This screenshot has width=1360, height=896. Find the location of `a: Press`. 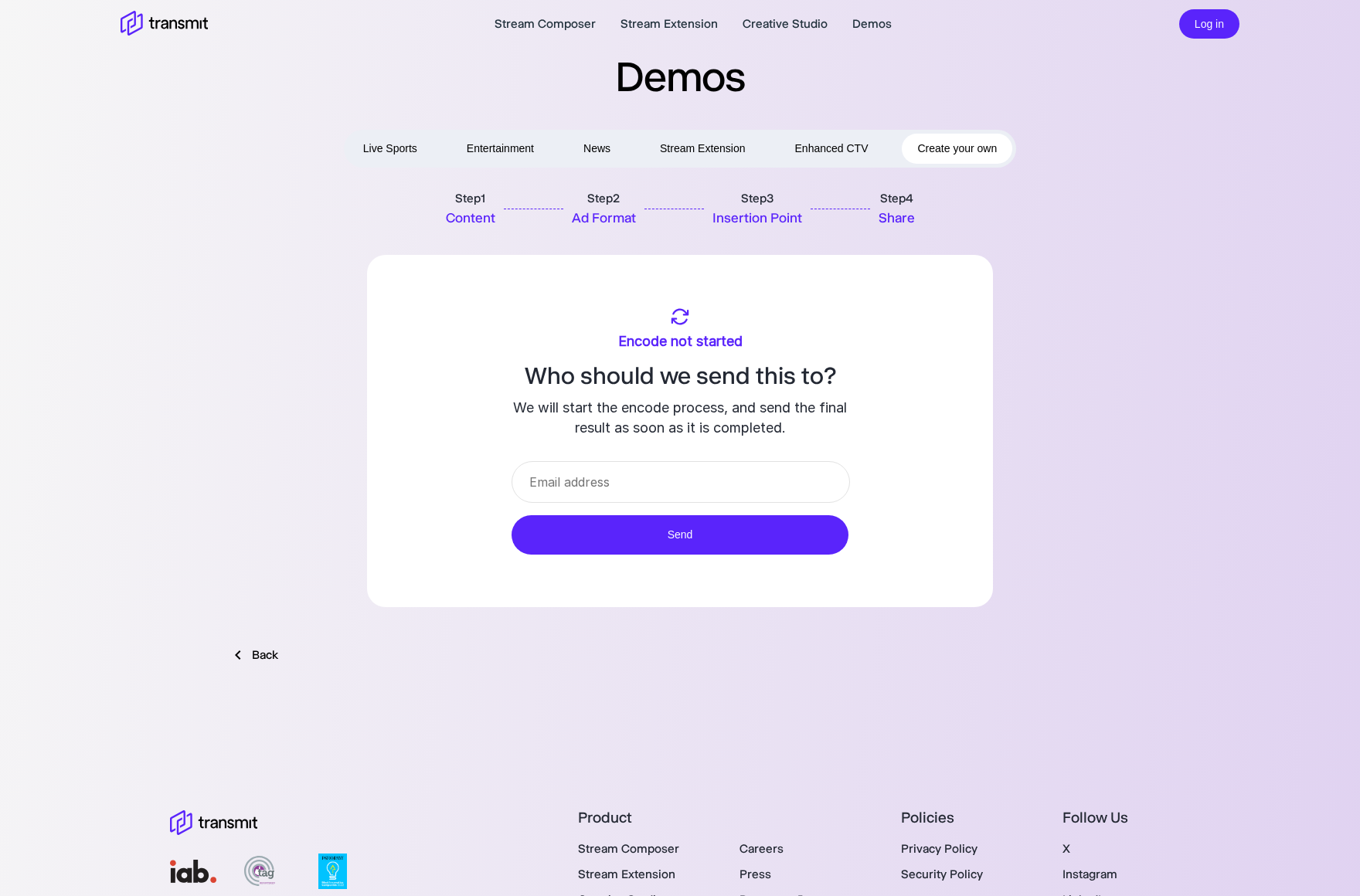

a: Press is located at coordinates (755, 874).